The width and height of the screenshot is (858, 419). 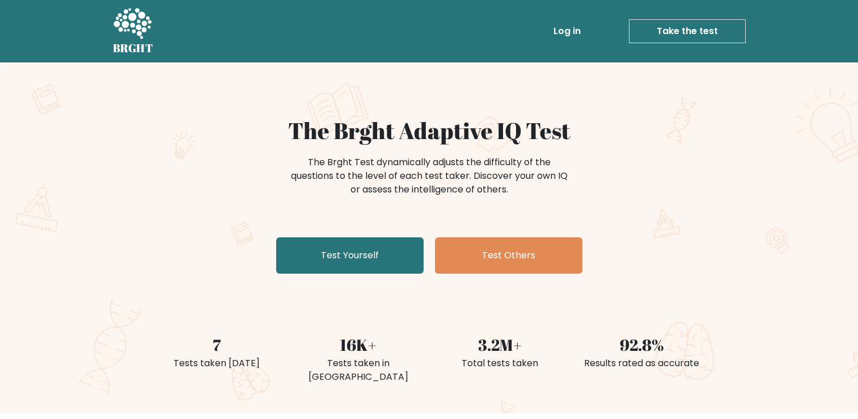 I want to click on div: 16K+, so click(x=358, y=344).